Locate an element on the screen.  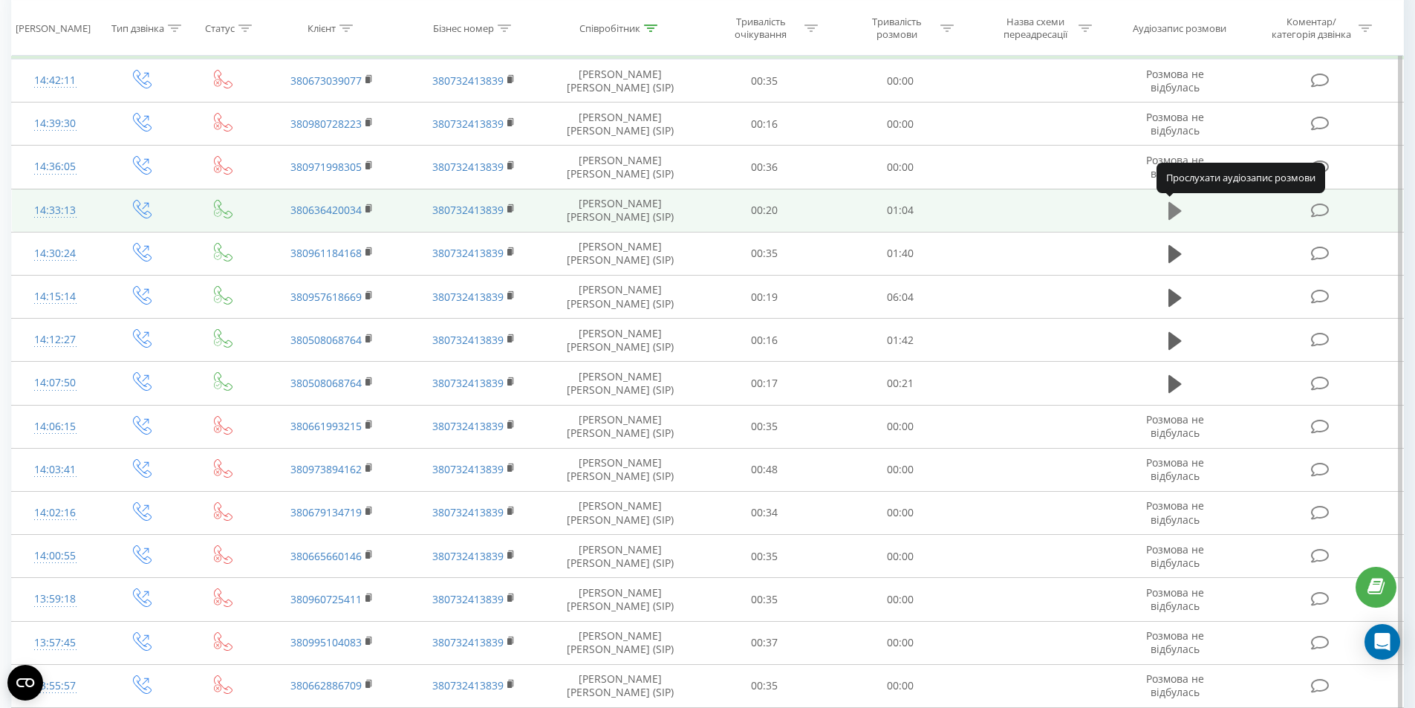
div: 13:59:18 is located at coordinates (55, 599).